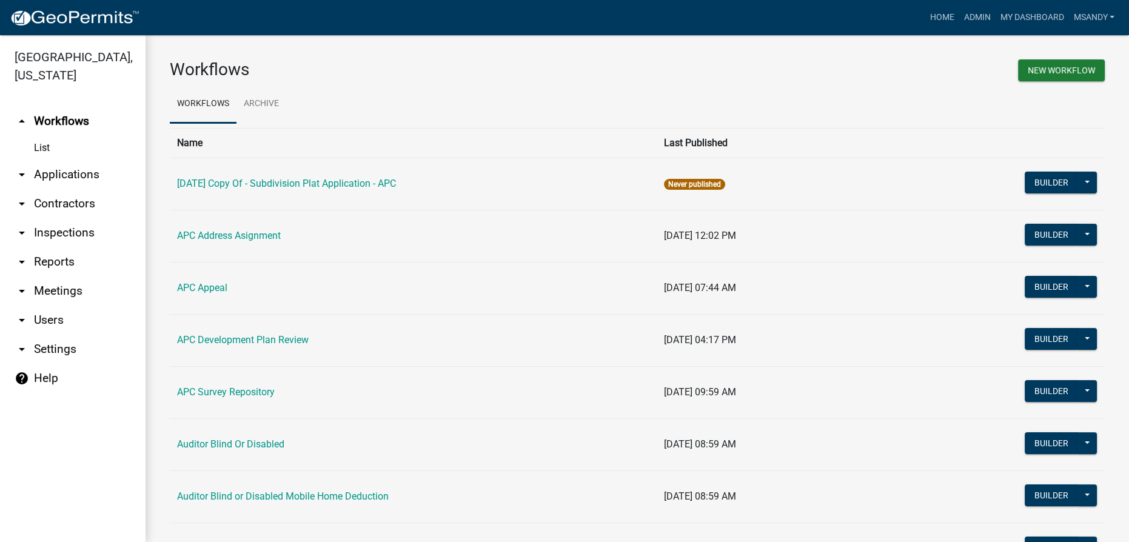  Describe the element at coordinates (399, 70) in the screenshot. I see `h3: Workflows` at that location.